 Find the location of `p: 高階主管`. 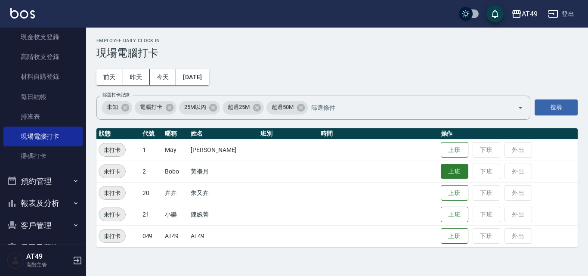

p: 高階主管 is located at coordinates (48, 265).